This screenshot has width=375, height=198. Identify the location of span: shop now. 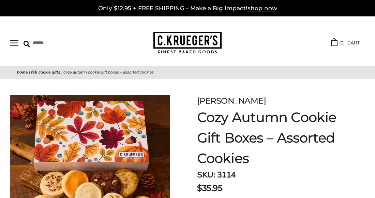
(262, 9).